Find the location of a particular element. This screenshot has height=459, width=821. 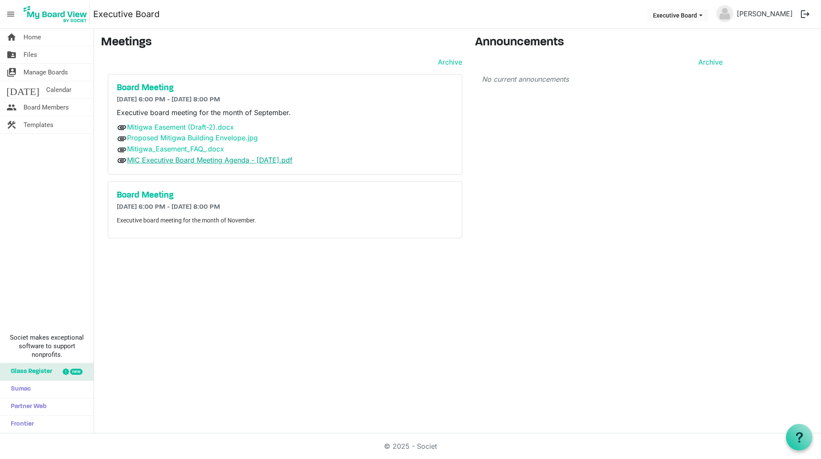

span: Sumac is located at coordinates (18, 389).